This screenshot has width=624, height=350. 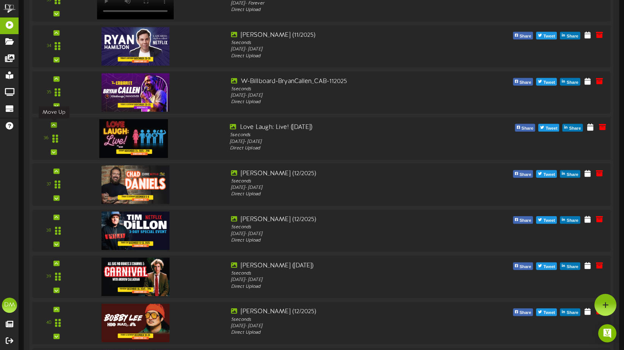 I want to click on div: W-Billboard-BryanCallen_CAB-112025, so click(x=345, y=81).